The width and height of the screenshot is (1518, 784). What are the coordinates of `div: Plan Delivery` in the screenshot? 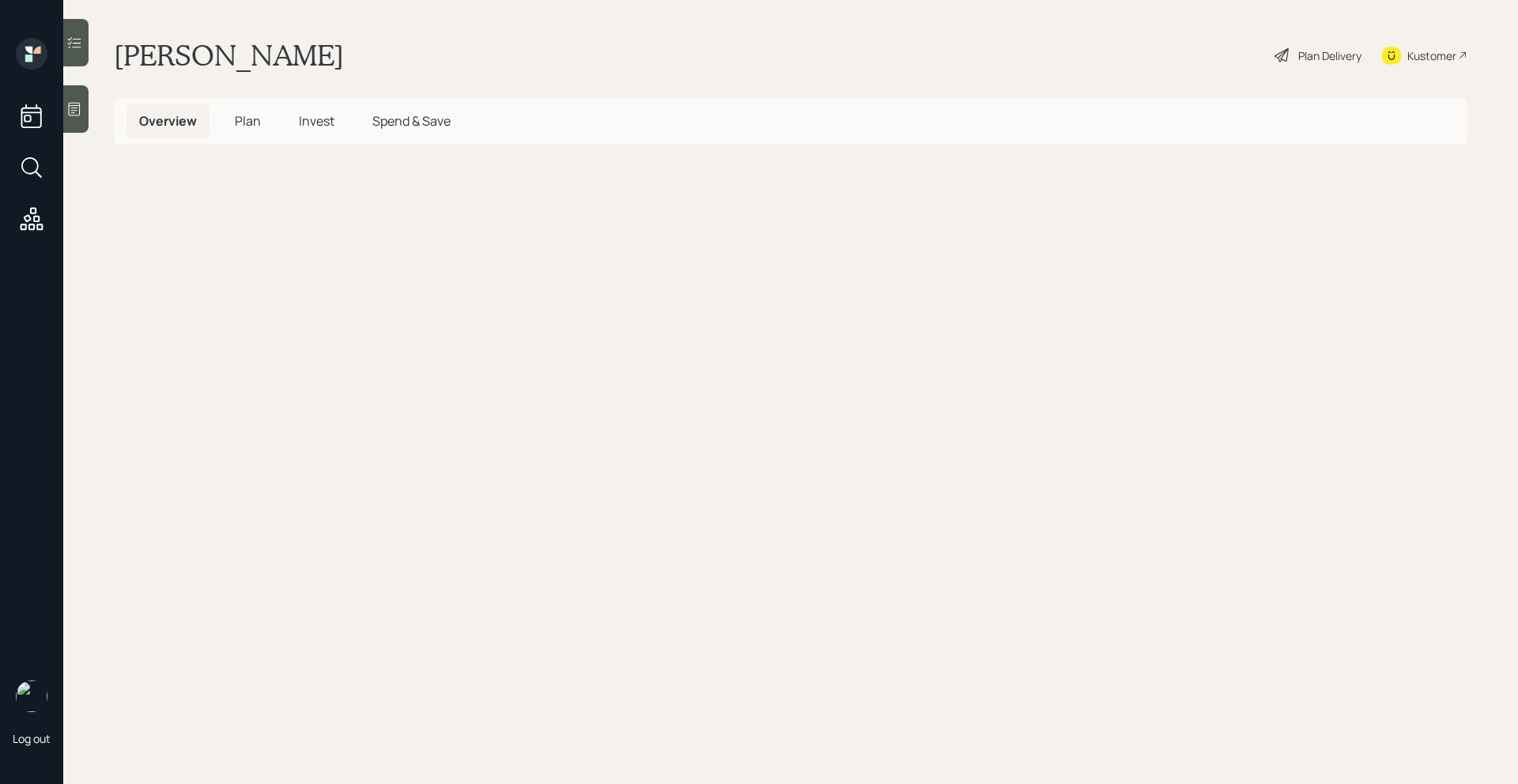 It's located at (1330, 55).